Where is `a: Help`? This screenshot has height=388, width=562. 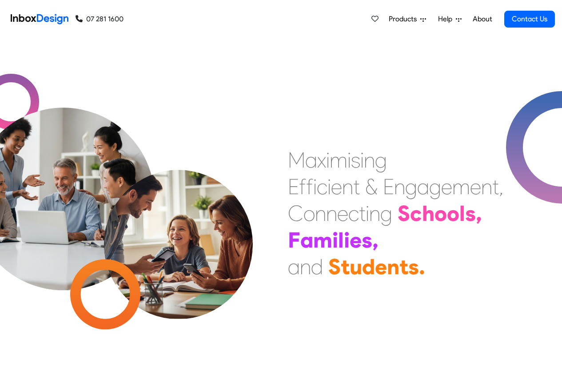
a: Help is located at coordinates (449, 19).